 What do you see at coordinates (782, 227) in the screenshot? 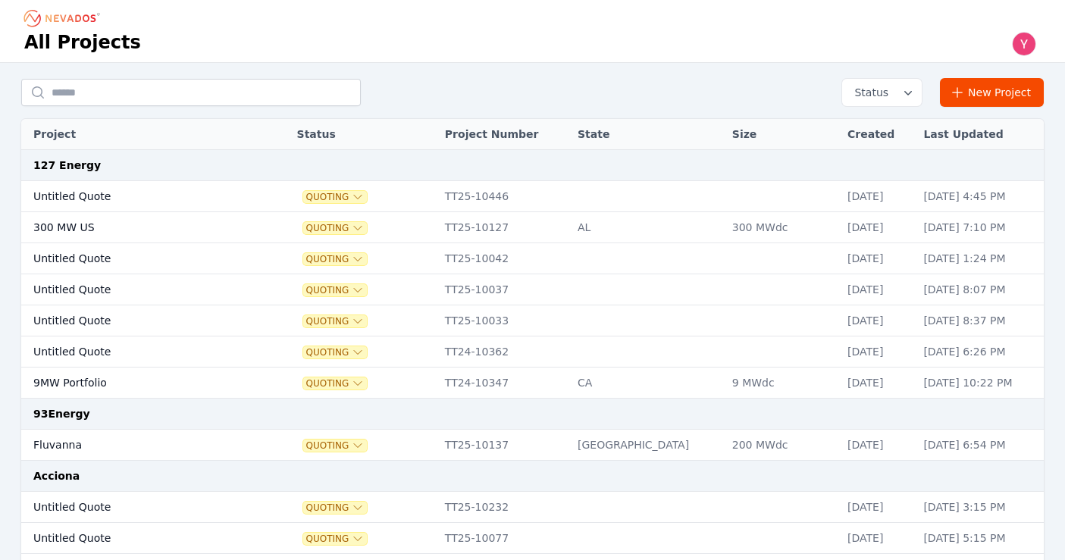
I see `td: 300 MWdc` at bounding box center [782, 227].